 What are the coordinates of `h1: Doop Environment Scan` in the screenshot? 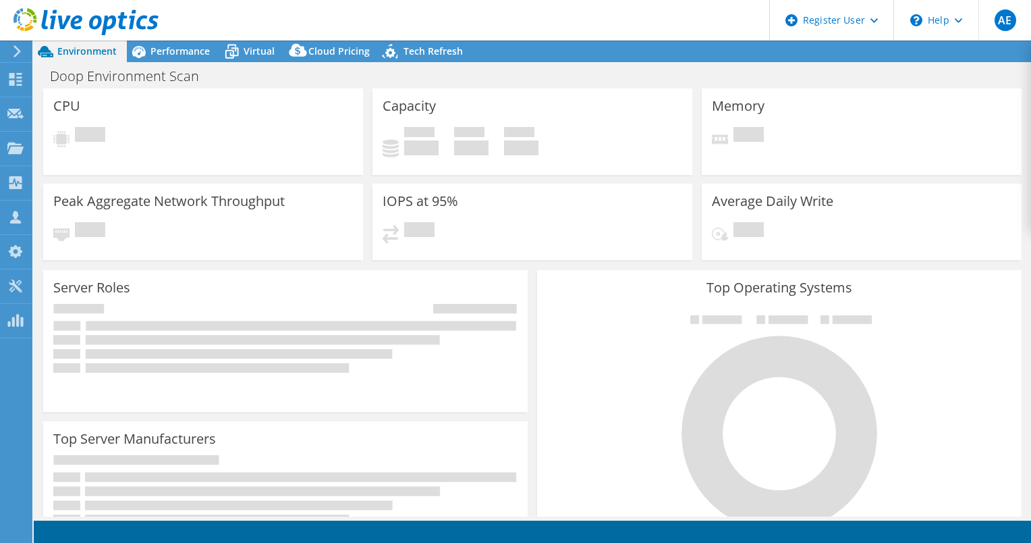 It's located at (132, 76).